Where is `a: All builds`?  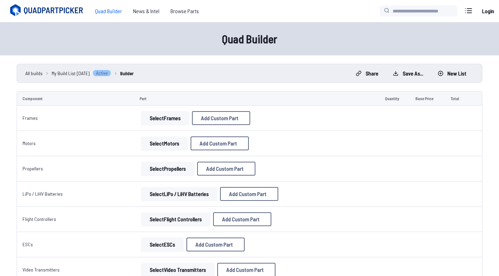 a: All builds is located at coordinates (34, 73).